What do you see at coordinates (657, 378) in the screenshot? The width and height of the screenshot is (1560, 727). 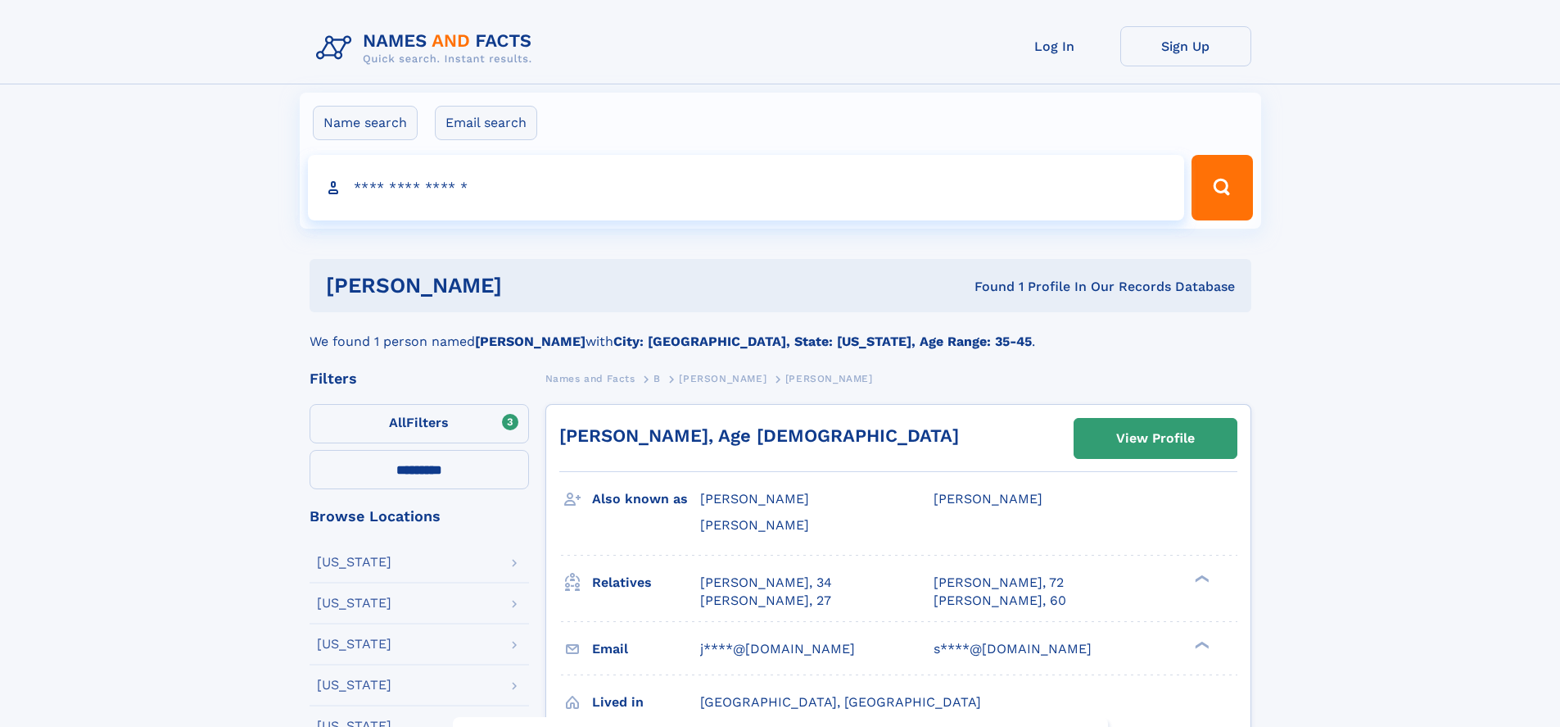 I see `a: B` at bounding box center [657, 378].